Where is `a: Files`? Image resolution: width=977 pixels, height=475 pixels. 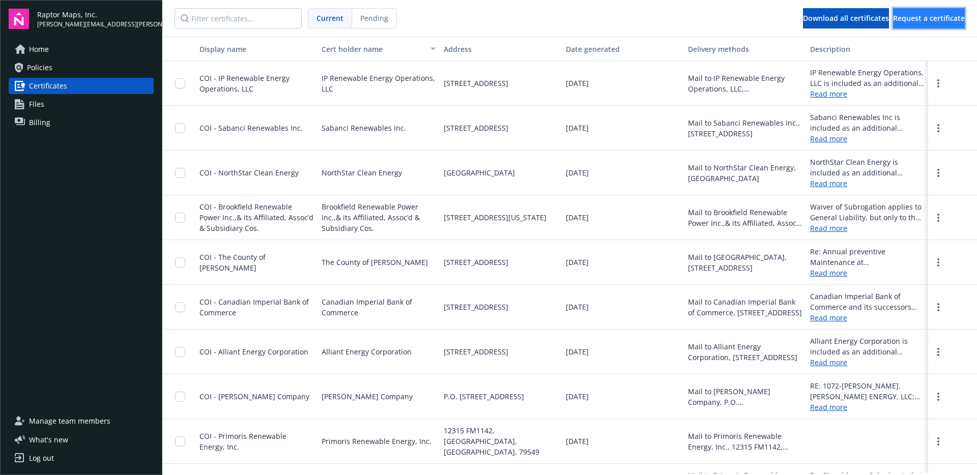
a: Files is located at coordinates (81, 104).